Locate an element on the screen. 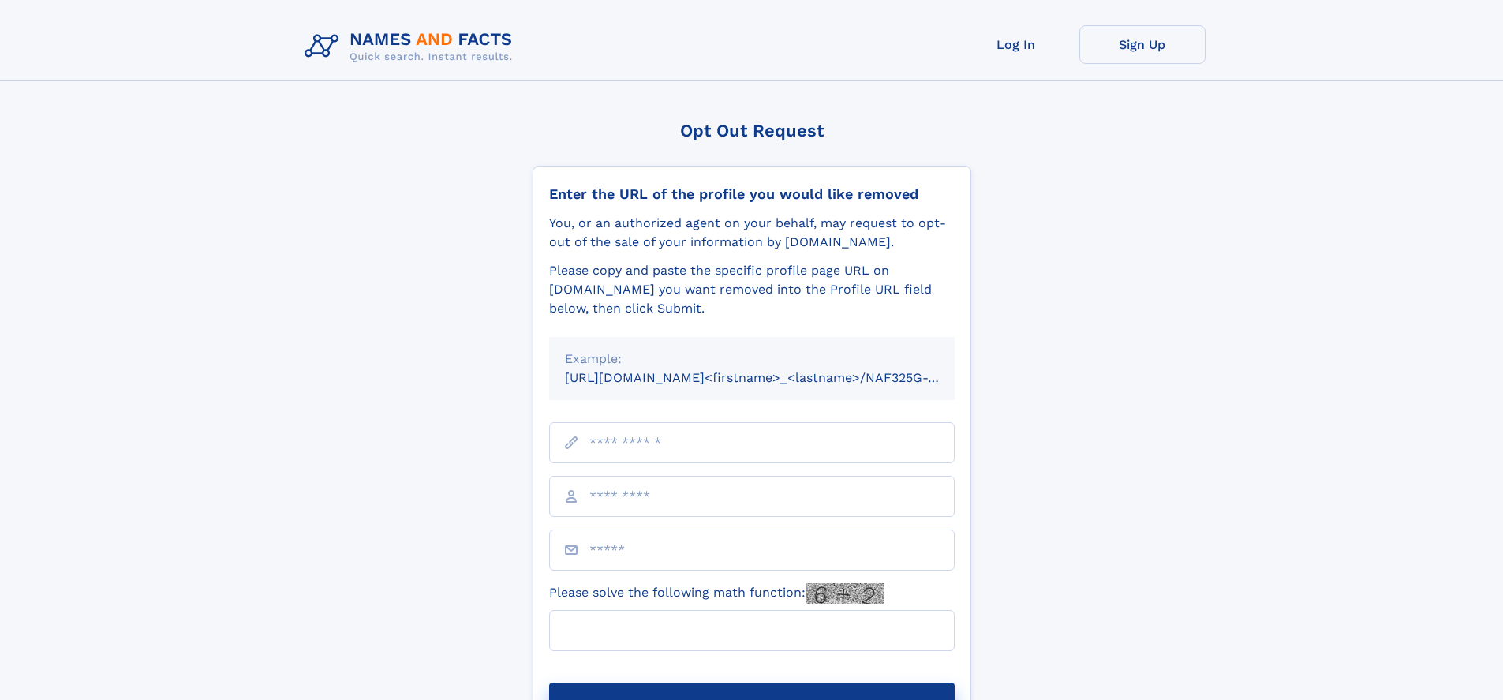 The height and width of the screenshot is (700, 1503). label: Please solve the following math function: is located at coordinates (716, 593).